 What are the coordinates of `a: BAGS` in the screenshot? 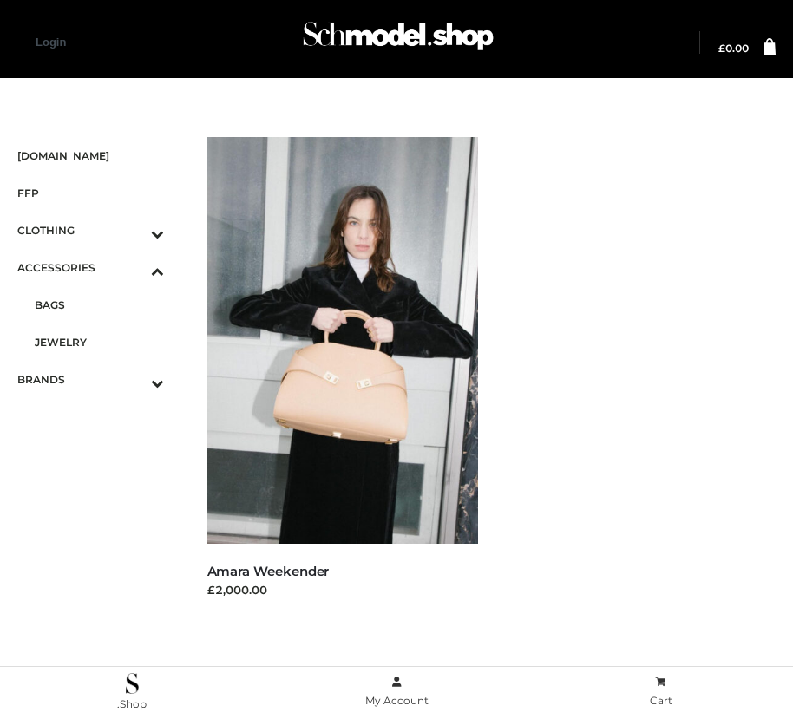 It's located at (99, 305).